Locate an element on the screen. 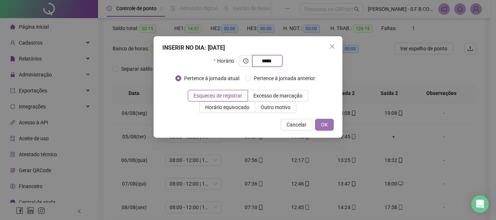 The image size is (496, 220). span: close is located at coordinates (332, 46).